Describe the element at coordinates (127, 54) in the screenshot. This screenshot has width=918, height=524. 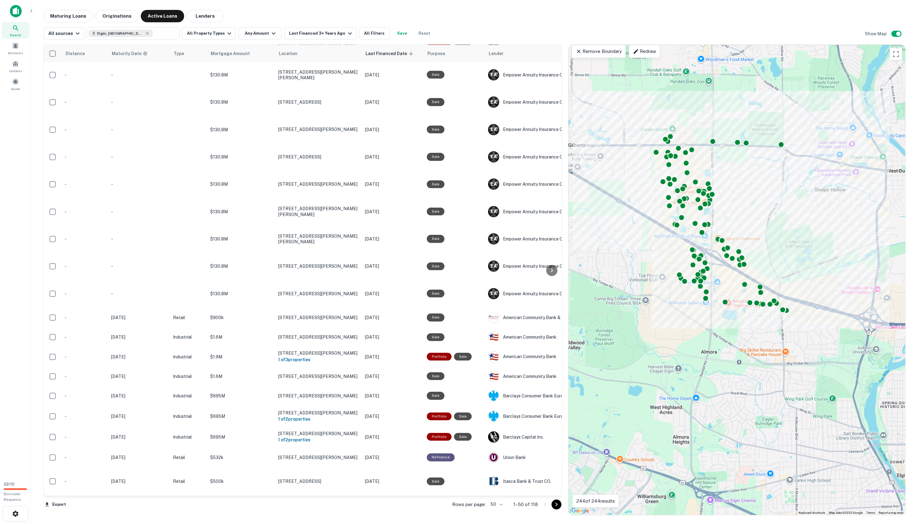
I see `h6: Maturity Date` at that location.